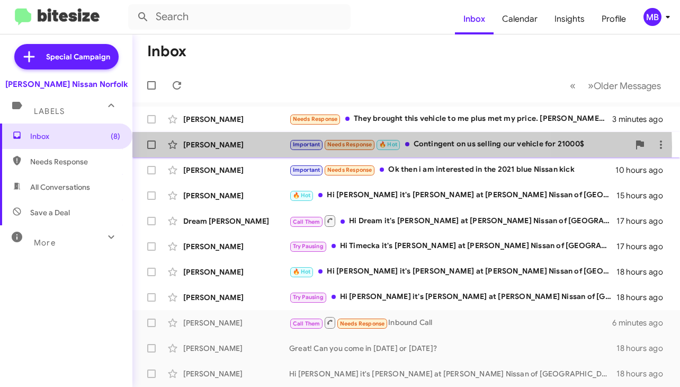 The width and height of the screenshot is (680, 387). I want to click on span: Labels, so click(49, 111).